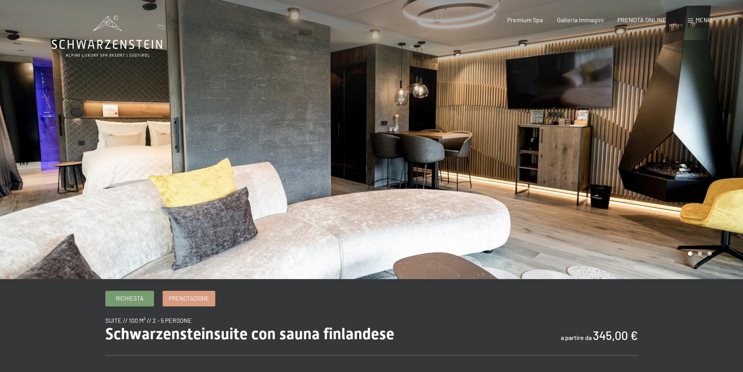  Describe the element at coordinates (581, 20) in the screenshot. I see `span: Galleria immagini` at that location.